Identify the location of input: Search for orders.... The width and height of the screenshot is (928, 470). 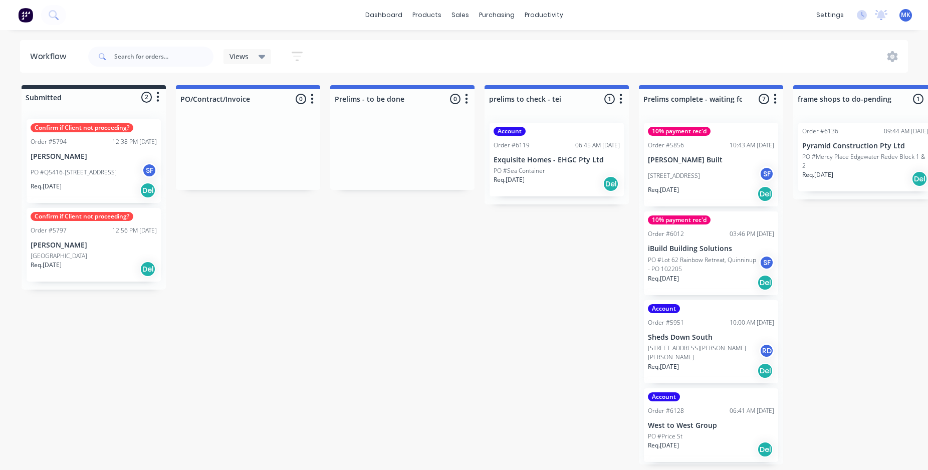
(164, 57).